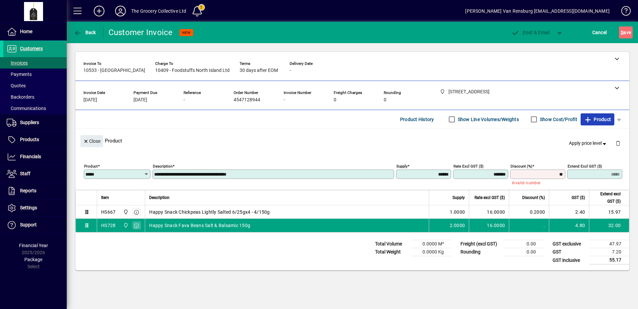 The width and height of the screenshot is (638, 309). Describe the element at coordinates (417, 119) in the screenshot. I see `button: Product History` at that location.